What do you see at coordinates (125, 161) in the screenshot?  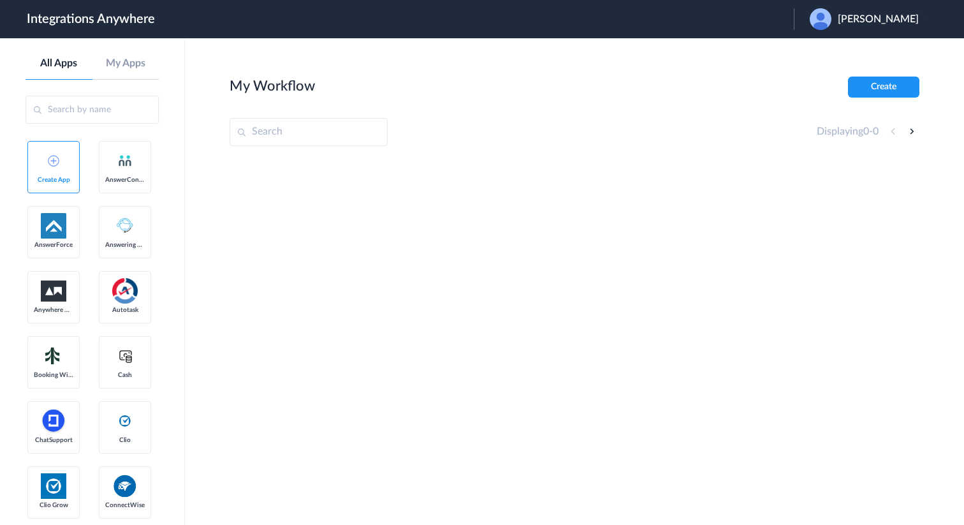 I see `img: answerconnect-logo.svg` at bounding box center [125, 161].